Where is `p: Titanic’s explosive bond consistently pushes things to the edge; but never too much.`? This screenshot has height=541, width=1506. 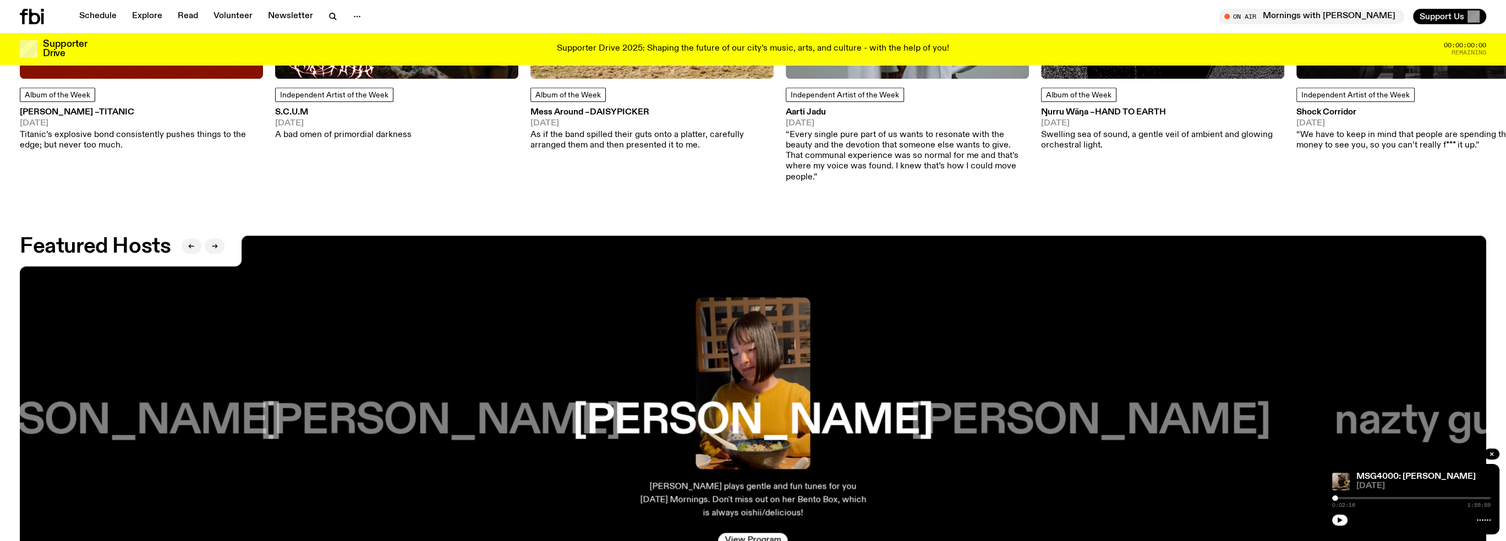 p: Titanic’s explosive bond consistently pushes things to the edge; but never too much. is located at coordinates (141, 140).